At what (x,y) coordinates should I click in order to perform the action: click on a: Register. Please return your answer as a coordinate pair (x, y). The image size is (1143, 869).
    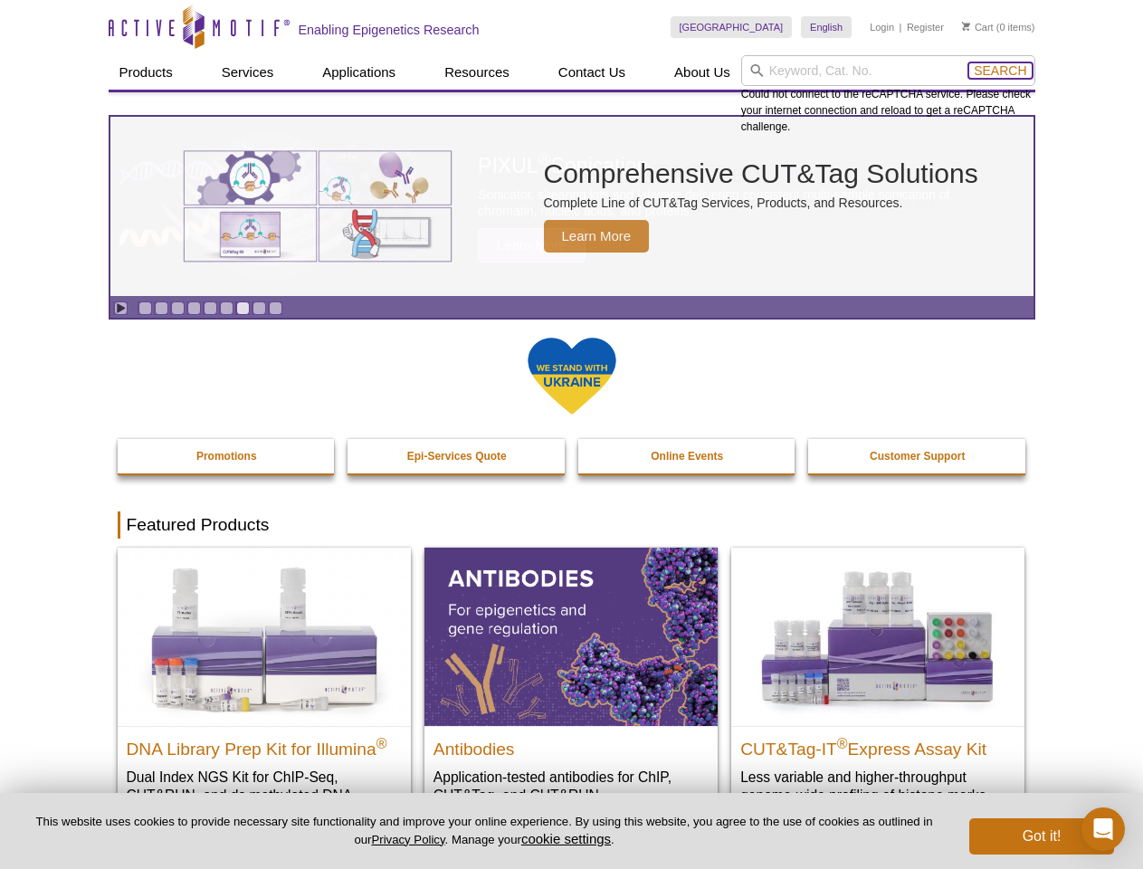
    Looking at the image, I should click on (925, 27).